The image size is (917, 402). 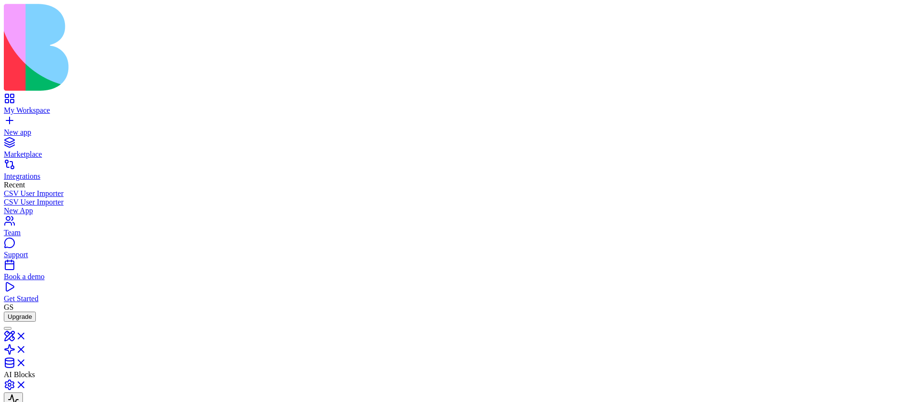 I want to click on div: New App, so click(x=459, y=211).